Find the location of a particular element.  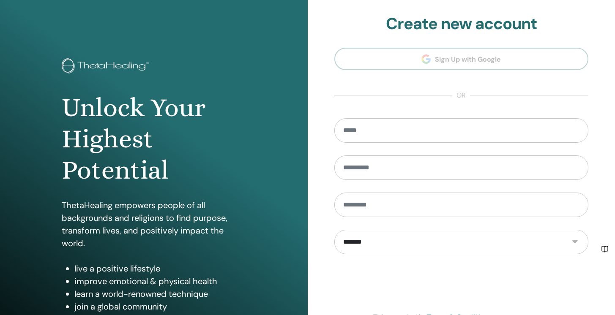

li: live a positive lifestyle is located at coordinates (160, 269).